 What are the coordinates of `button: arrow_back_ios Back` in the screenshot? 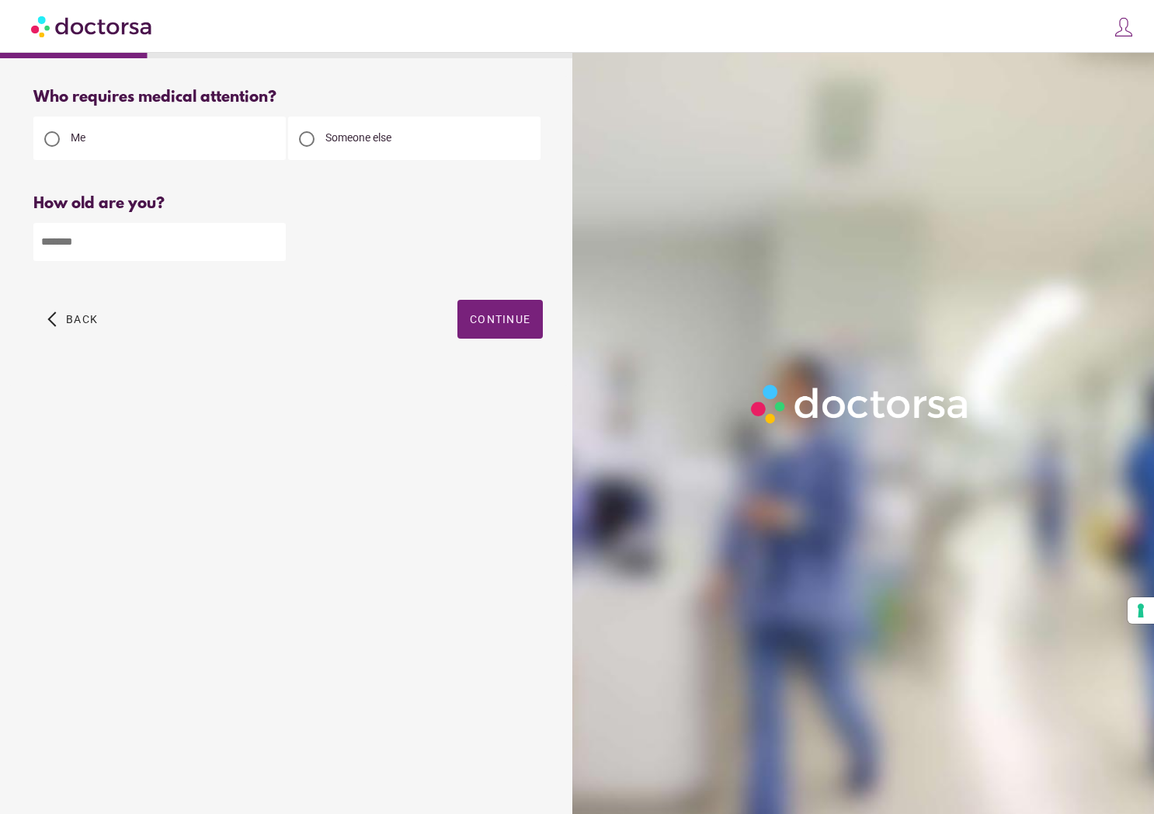 It's located at (72, 319).